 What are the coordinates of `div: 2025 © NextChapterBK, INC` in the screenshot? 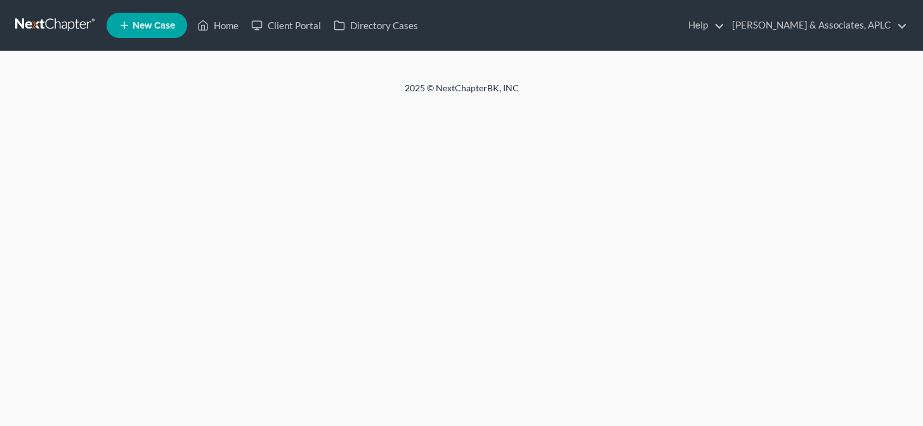 It's located at (462, 93).